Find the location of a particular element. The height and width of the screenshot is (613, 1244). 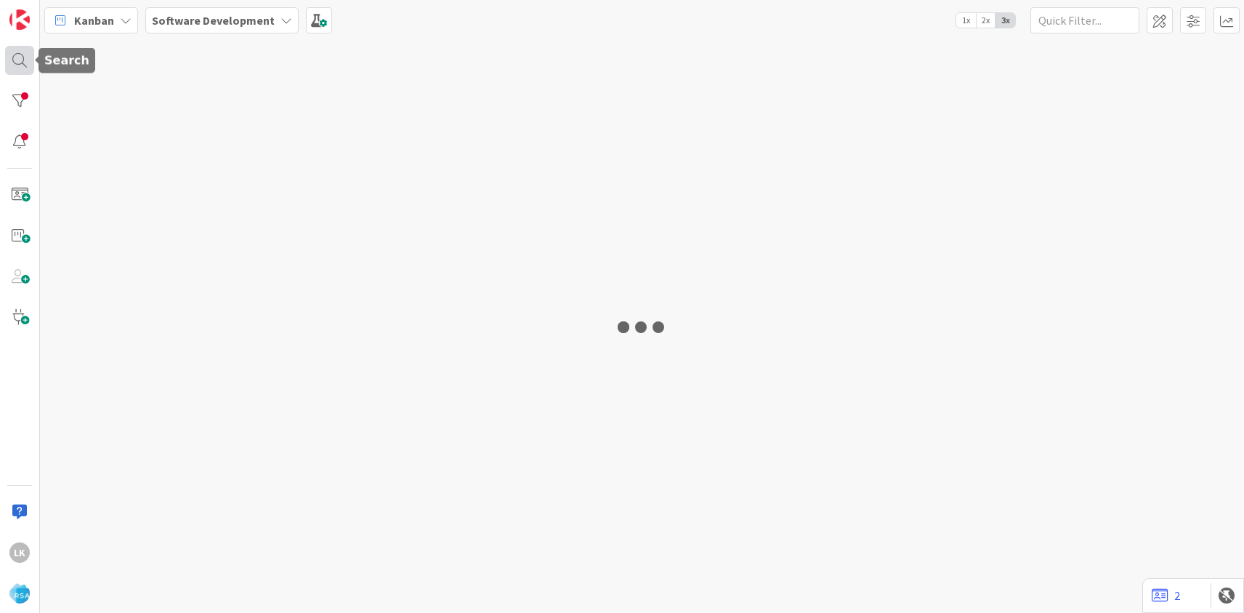

span: 3x is located at coordinates (1005, 20).